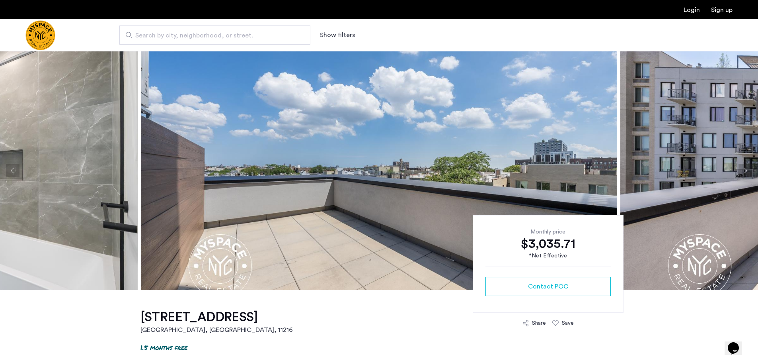 This screenshot has height=363, width=758. Describe the element at coordinates (692, 10) in the screenshot. I see `a: Login` at that location.